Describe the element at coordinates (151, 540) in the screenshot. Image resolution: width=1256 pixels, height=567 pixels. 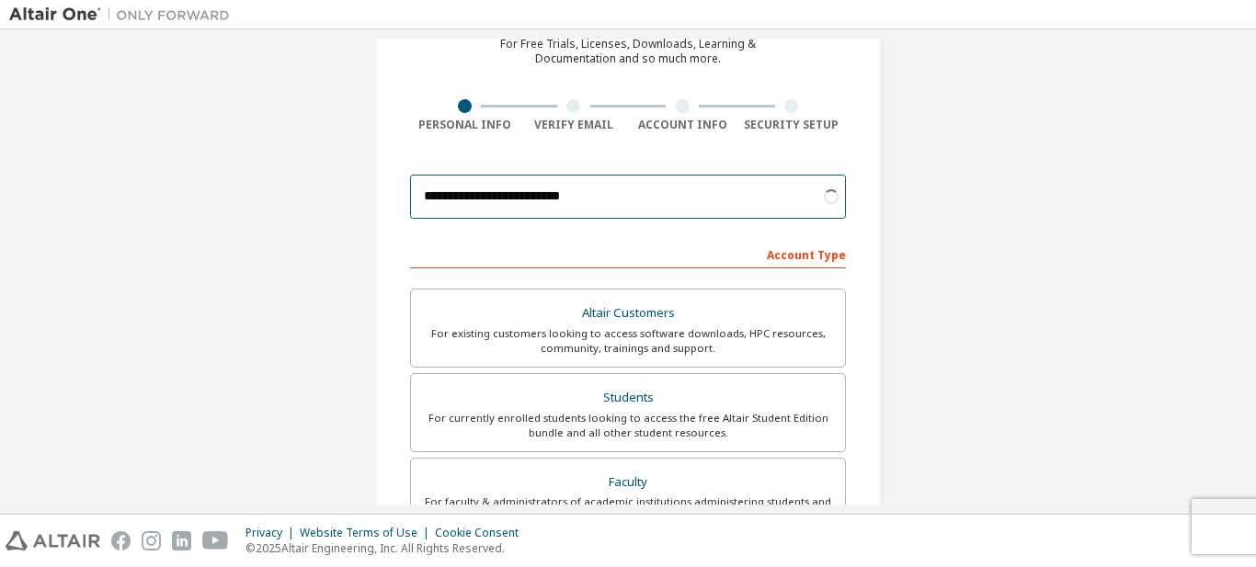
I see `img: instagram.svg` at that location.